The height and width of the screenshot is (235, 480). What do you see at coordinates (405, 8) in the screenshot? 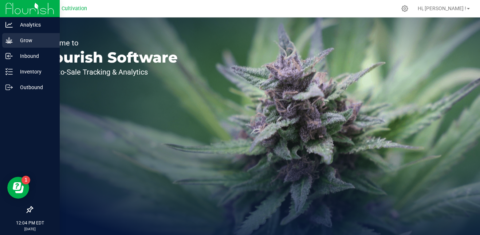
I see `div: Manage settings` at bounding box center [405, 8].